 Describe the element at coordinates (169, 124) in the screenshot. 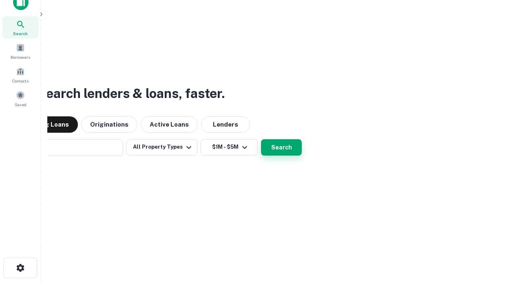

I see `button: Active Loans` at that location.